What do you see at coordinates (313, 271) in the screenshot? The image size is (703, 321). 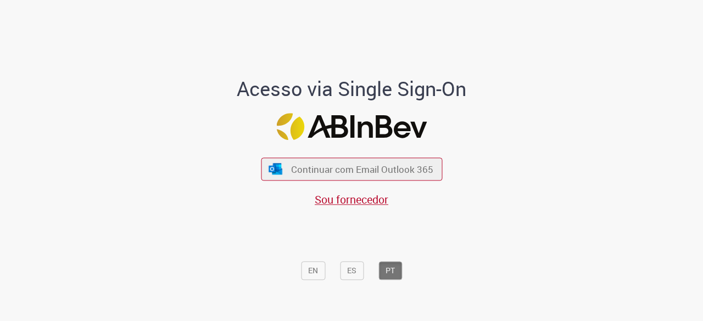 I see `button: EN` at bounding box center [313, 271].